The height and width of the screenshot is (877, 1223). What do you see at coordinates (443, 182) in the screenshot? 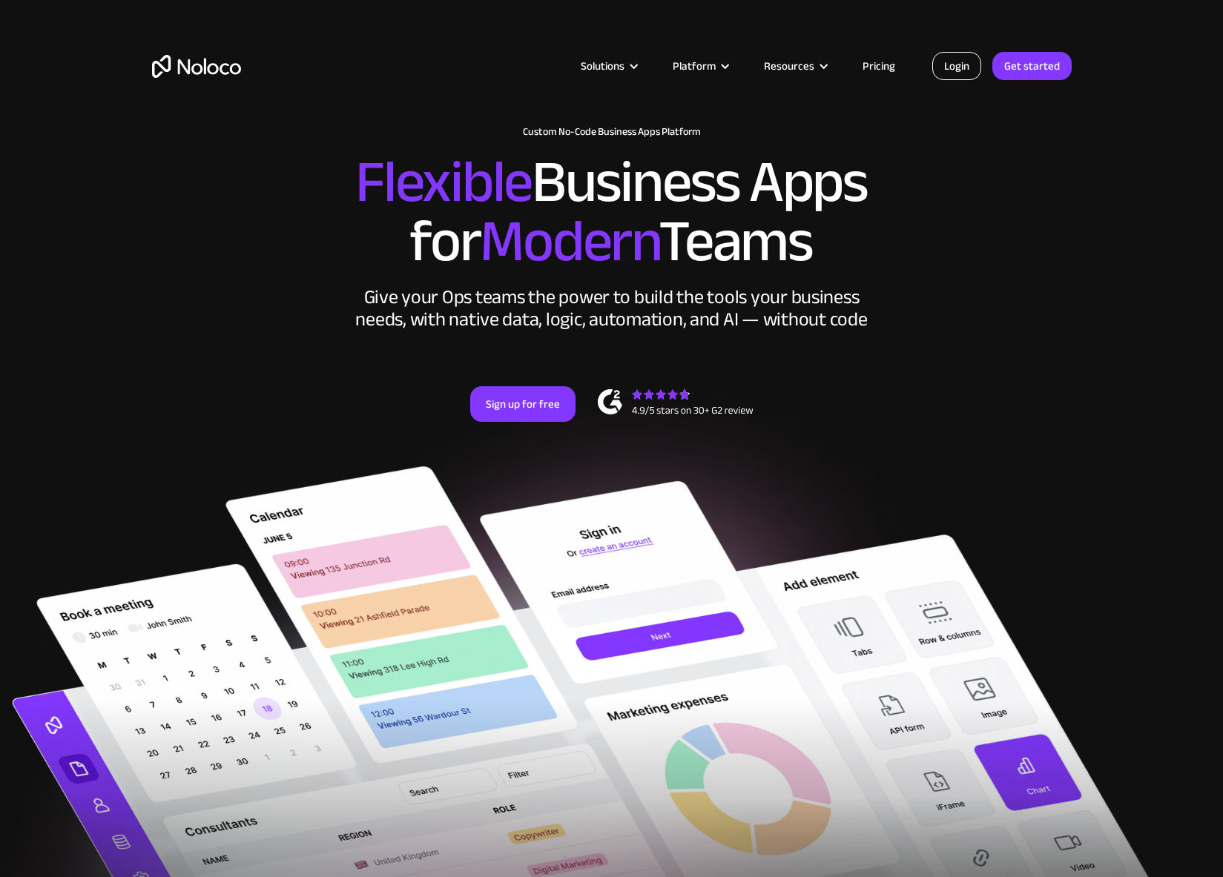
I see `span: Flexible` at bounding box center [443, 182].